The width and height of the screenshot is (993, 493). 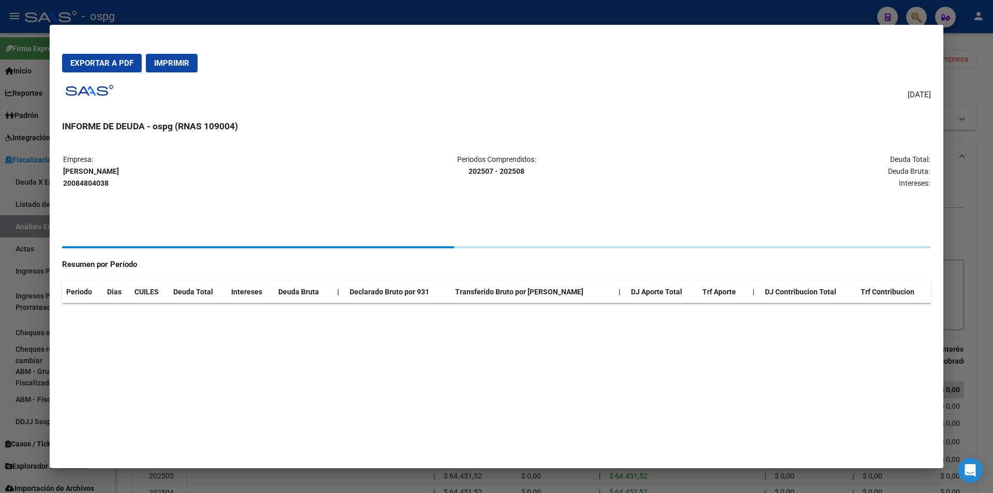 What do you see at coordinates (304, 292) in the screenshot?
I see `th: Deuda Bruta` at bounding box center [304, 292].